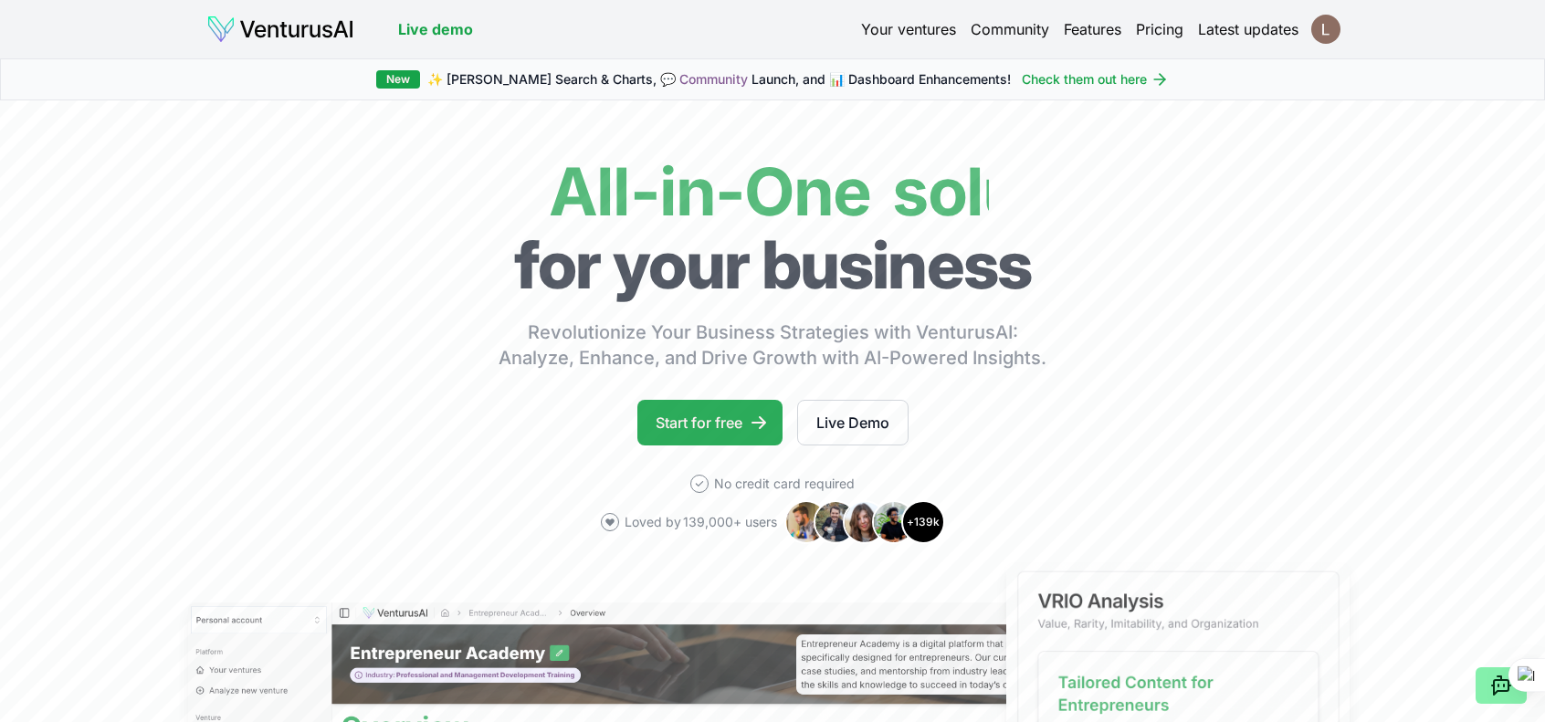 The width and height of the screenshot is (1545, 722). What do you see at coordinates (1160, 29) in the screenshot?
I see `a: Pricing` at bounding box center [1160, 29].